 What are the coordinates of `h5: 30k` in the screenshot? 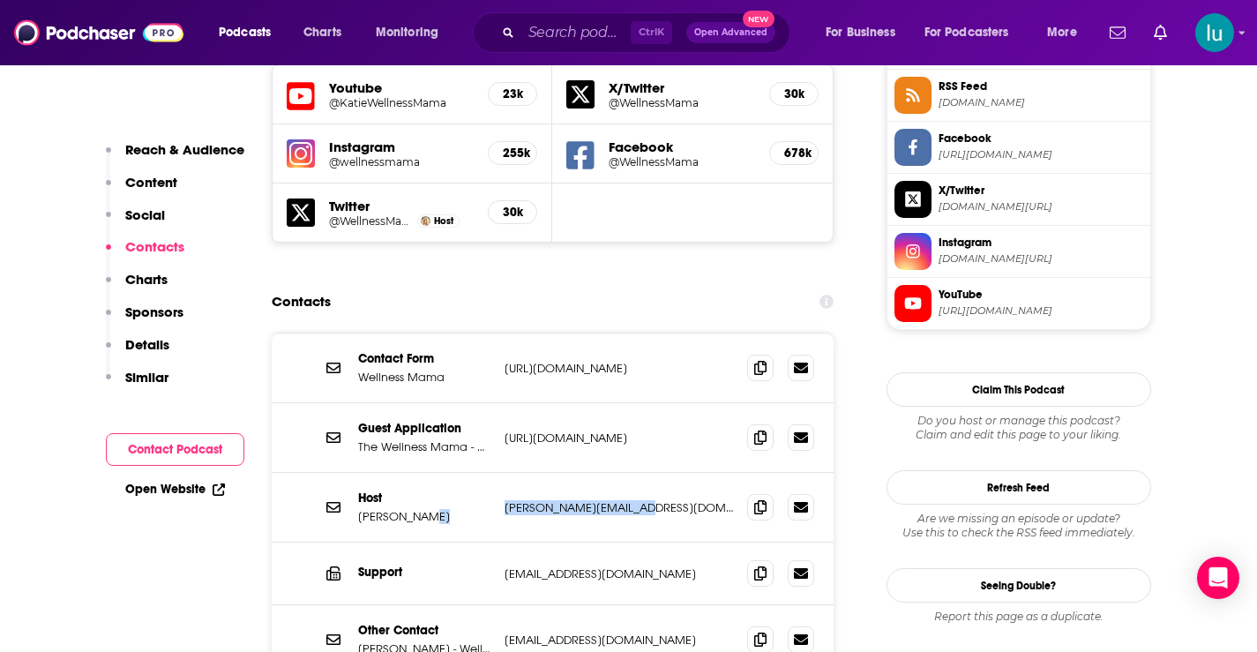 It's located at (512, 212).